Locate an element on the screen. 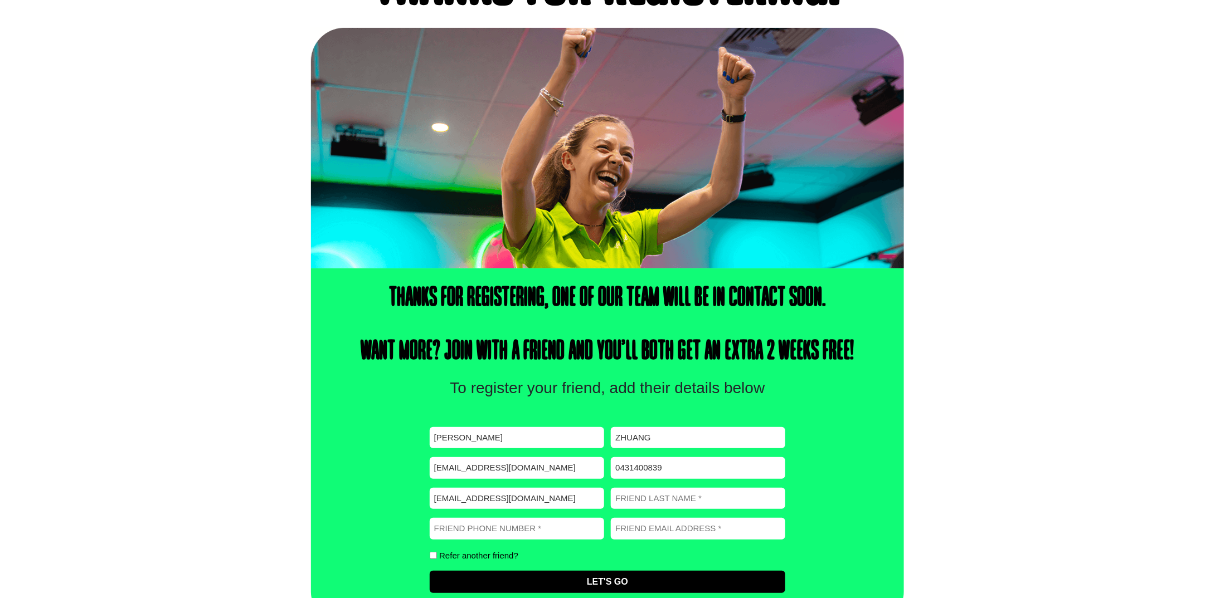 This screenshot has width=1215, height=598. input: Friend phone number * is located at coordinates (517, 529).